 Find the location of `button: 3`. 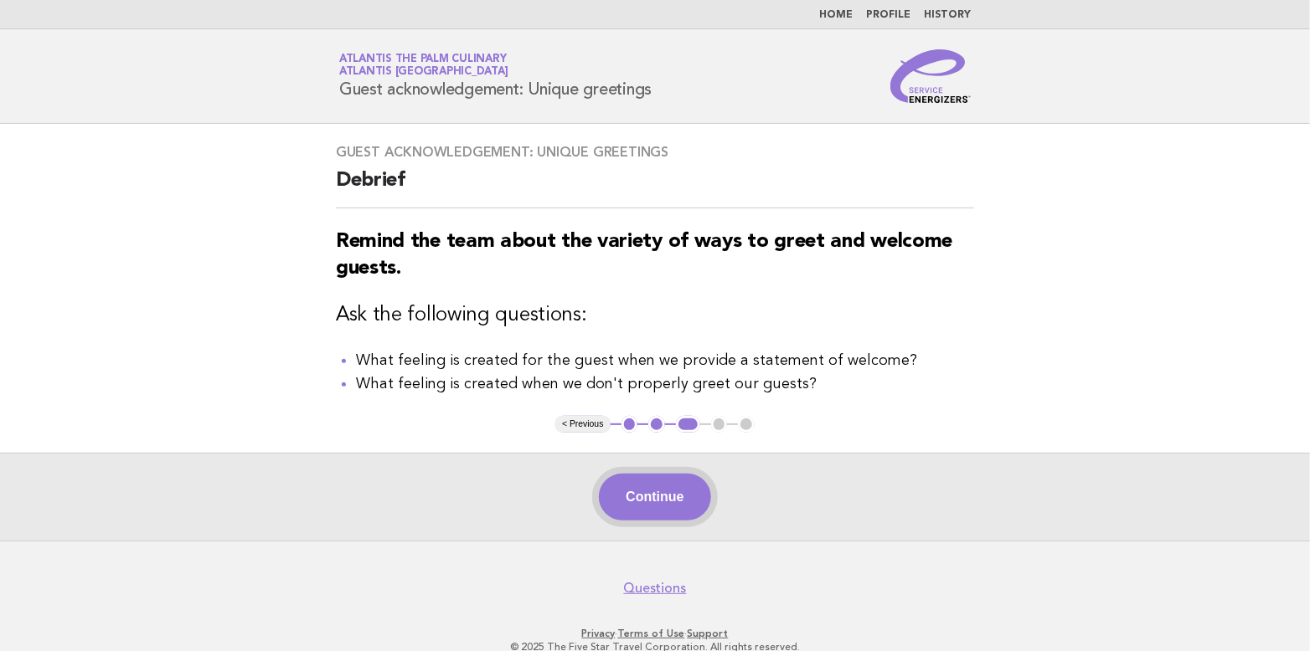

button: 3 is located at coordinates (687, 425).